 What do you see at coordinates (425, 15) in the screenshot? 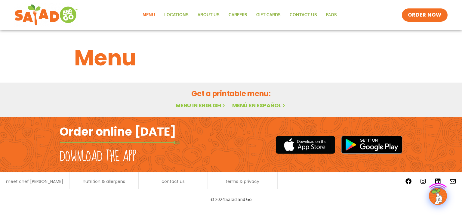
I see `span: ORDER NOW` at bounding box center [425, 15].